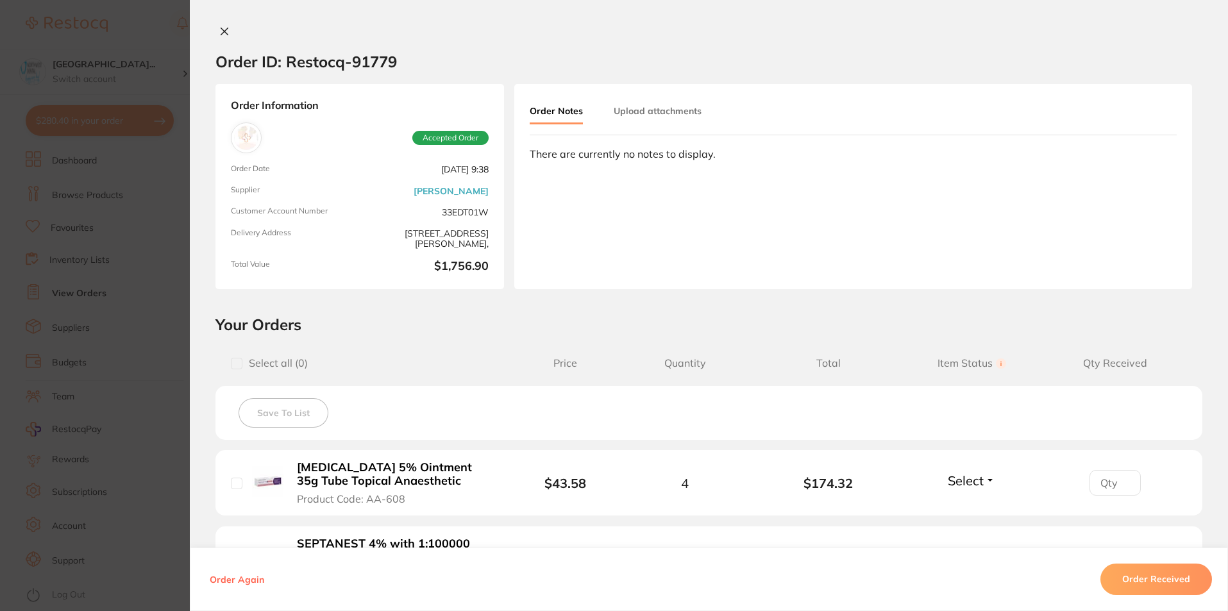  I want to click on span: Delivery Address, so click(292, 239).